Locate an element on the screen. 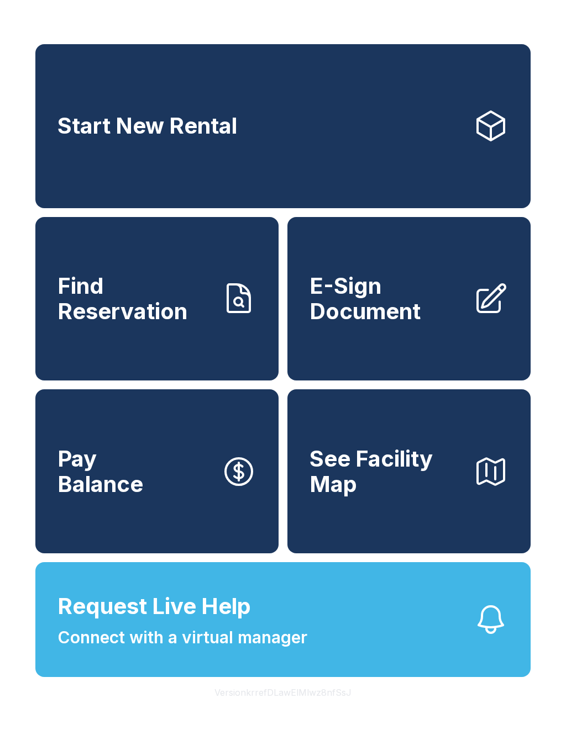 This screenshot has width=566, height=730. button: VersionkrrefDLawElMlwz8nfSsJ is located at coordinates (283, 693).